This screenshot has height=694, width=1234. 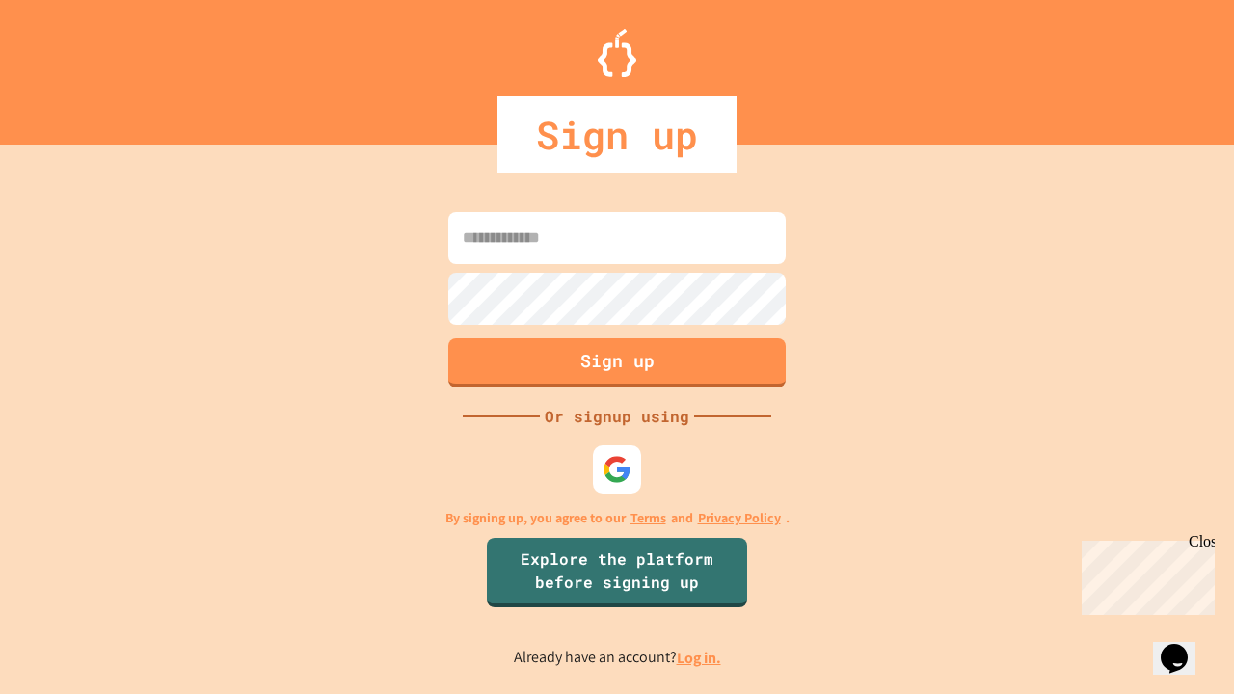 What do you see at coordinates (617, 518) in the screenshot?
I see `p: By signing up, you agree to our and .` at bounding box center [617, 518].